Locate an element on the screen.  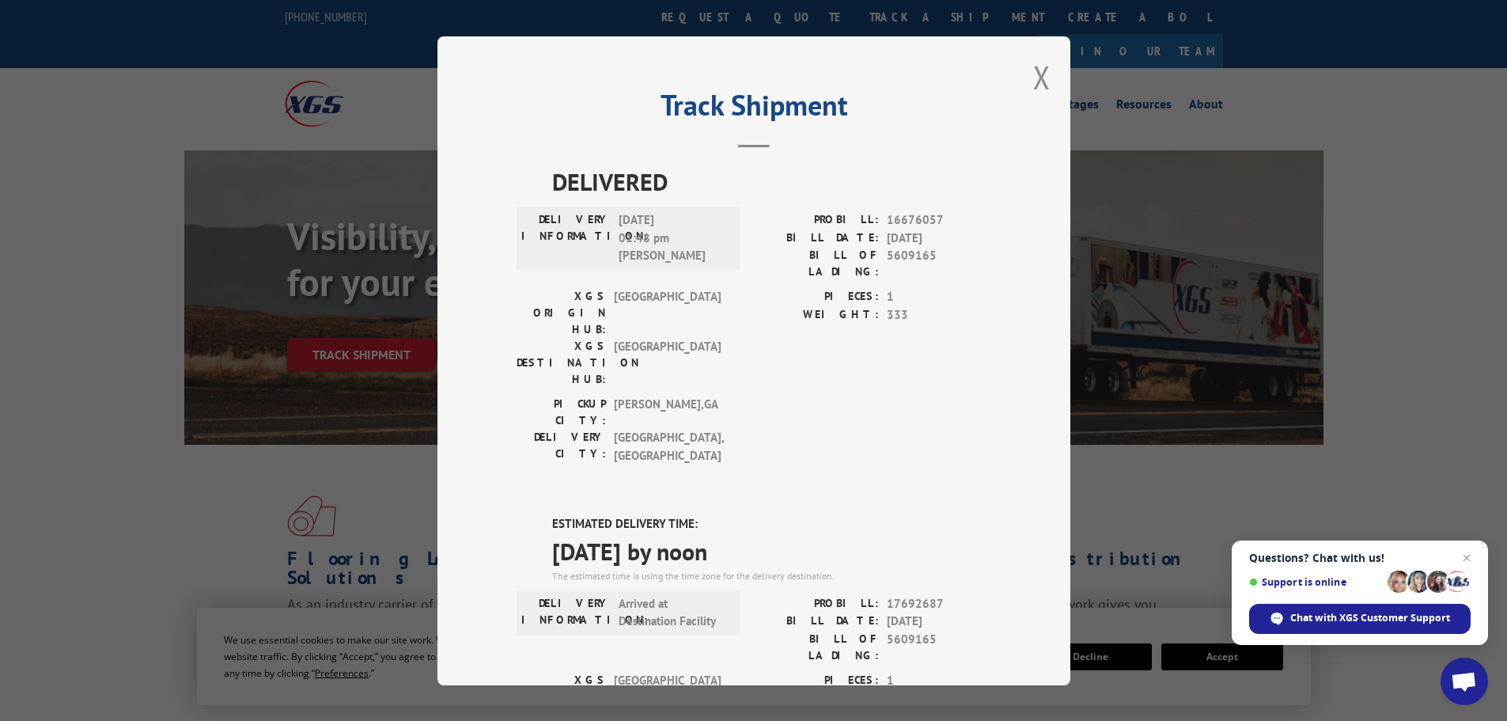
span: DELIVERED is located at coordinates (771, 181).